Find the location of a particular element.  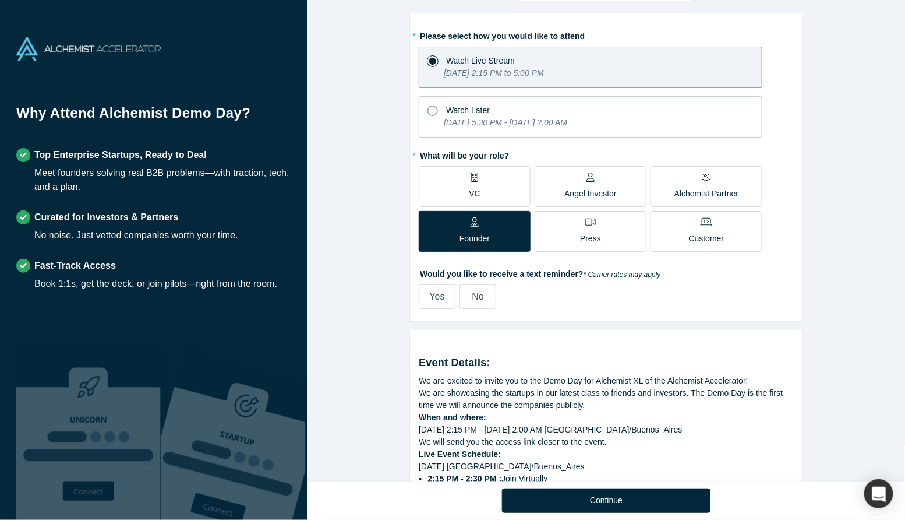

strong: Curated for Investors & Partners is located at coordinates (106, 217).